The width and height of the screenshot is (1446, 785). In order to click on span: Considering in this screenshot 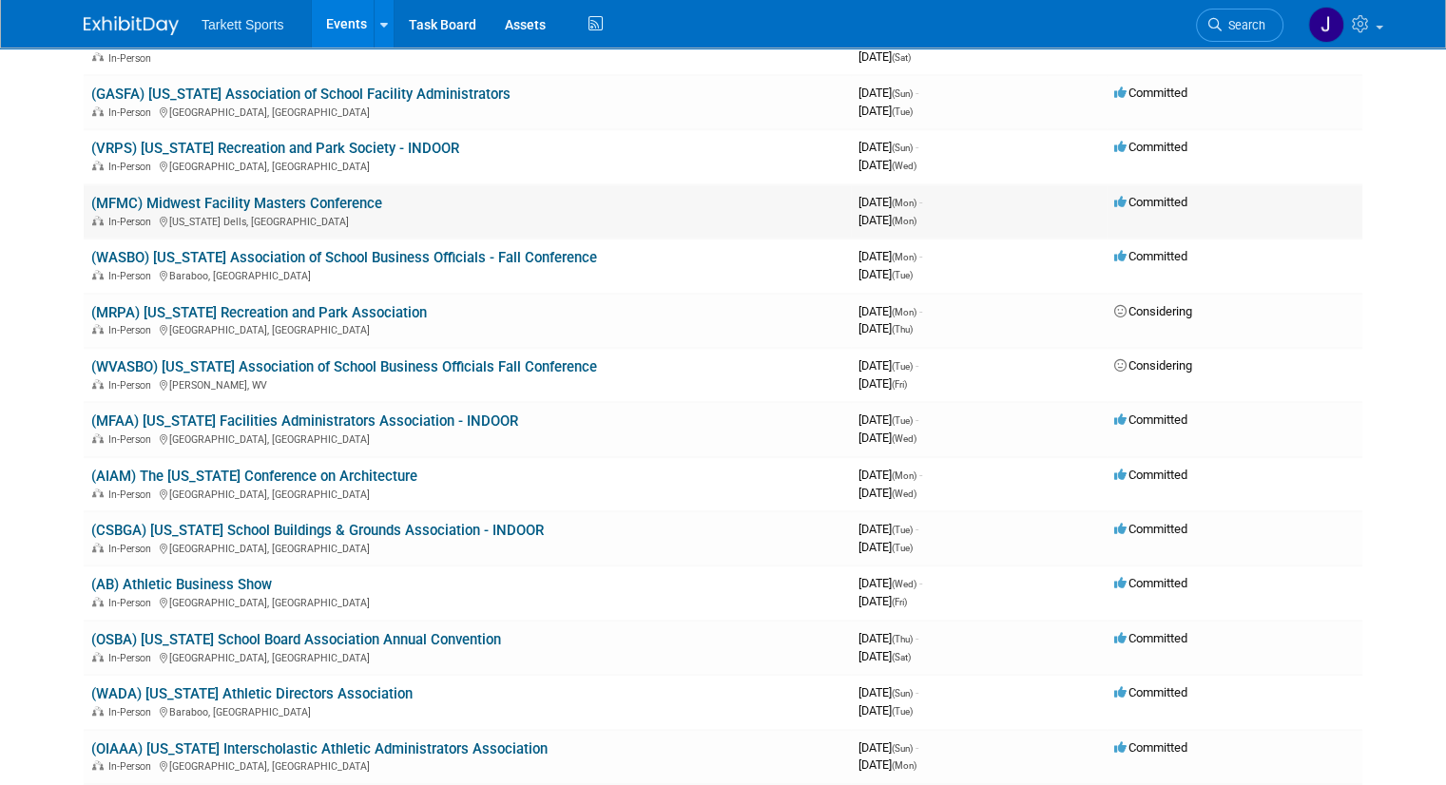, I will do `click(1153, 311)`.